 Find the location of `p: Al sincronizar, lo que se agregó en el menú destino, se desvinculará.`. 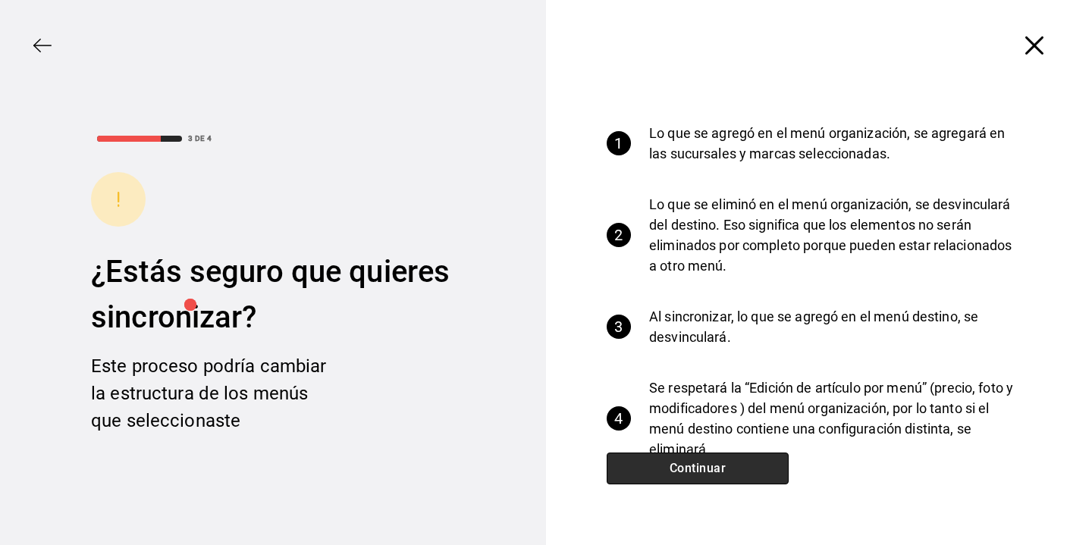

p: Al sincronizar, lo que se agregó en el menú destino, se desvinculará. is located at coordinates (834, 327).